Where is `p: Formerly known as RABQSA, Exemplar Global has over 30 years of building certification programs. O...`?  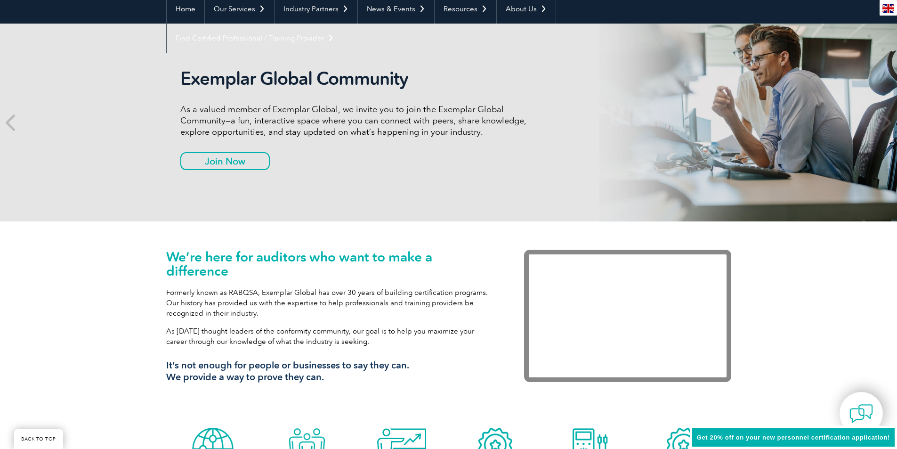 p: Formerly known as RABQSA, Exemplar Global has over 30 years of building certification programs. O... is located at coordinates (331, 303).